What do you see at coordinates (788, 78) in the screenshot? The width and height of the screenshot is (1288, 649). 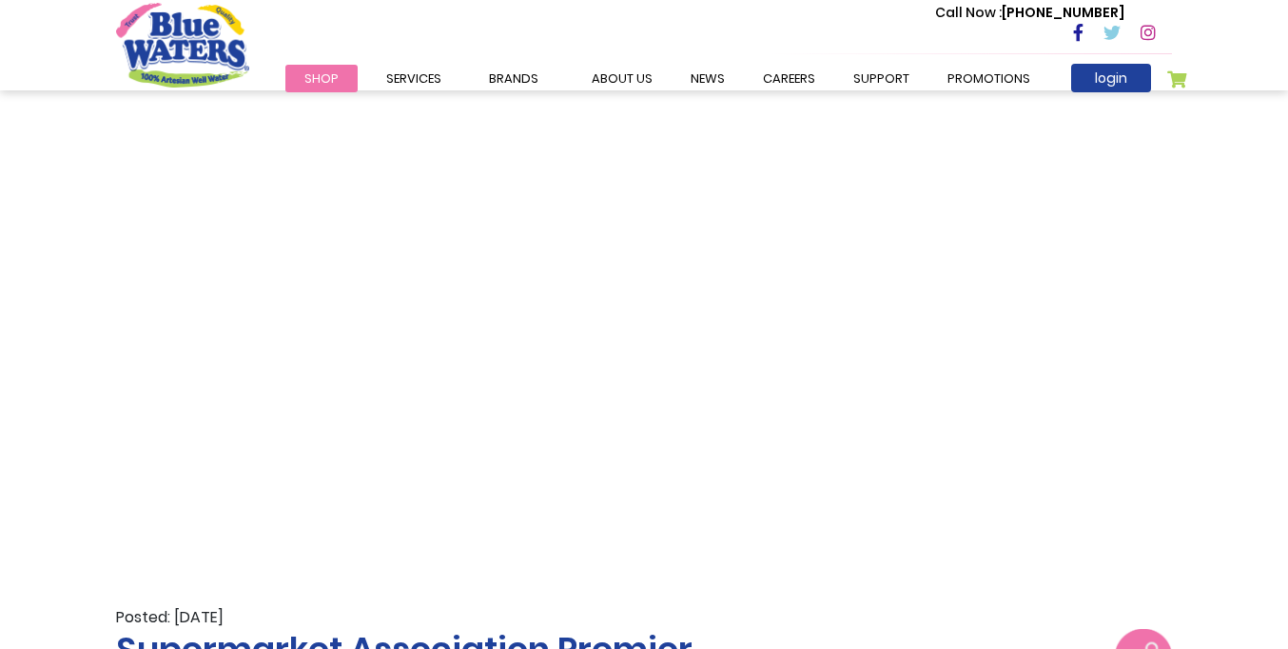 I see `a: careers` at bounding box center [788, 78].